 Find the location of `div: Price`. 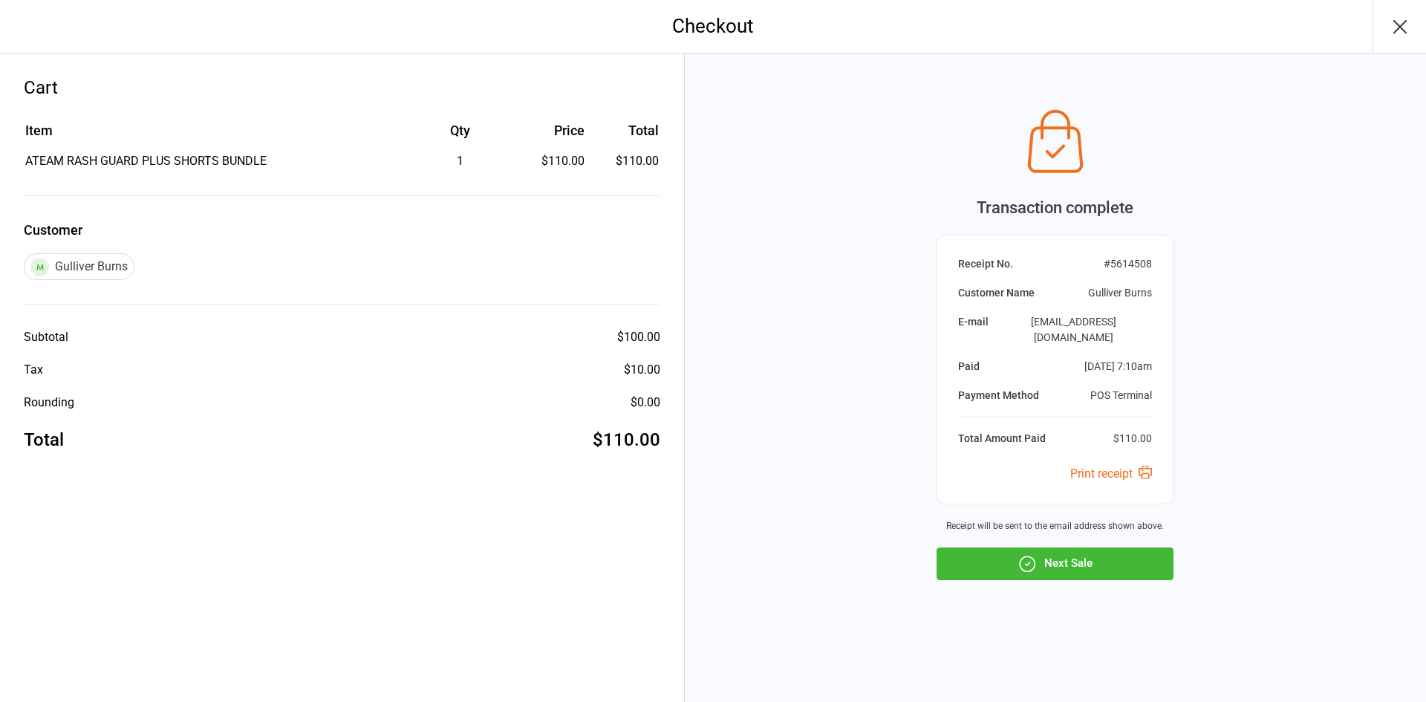

div: Price is located at coordinates (549, 130).